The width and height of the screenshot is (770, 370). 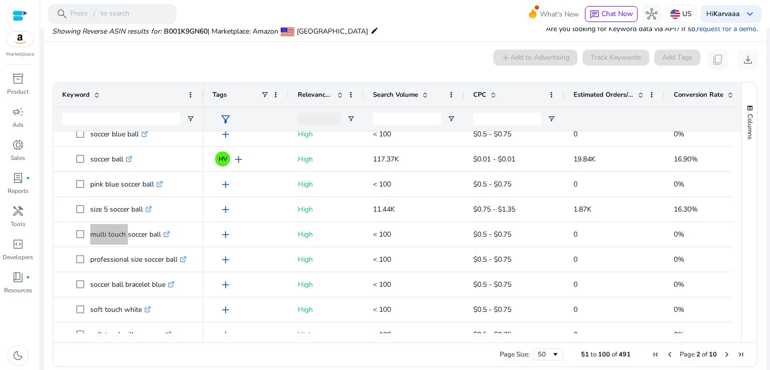 I want to click on div: Page Size, so click(x=548, y=355).